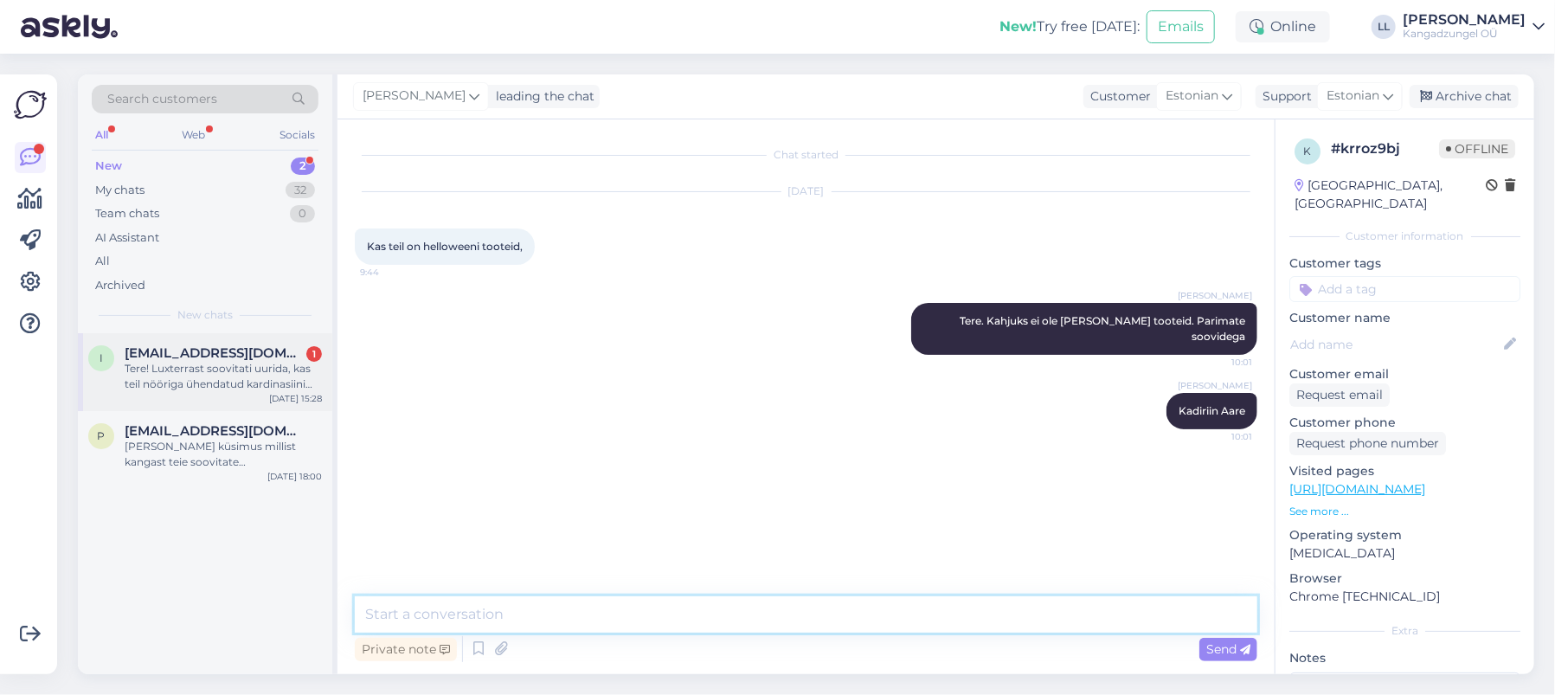 This screenshot has height=695, width=1555. I want to click on span: Offline, so click(1478, 149).